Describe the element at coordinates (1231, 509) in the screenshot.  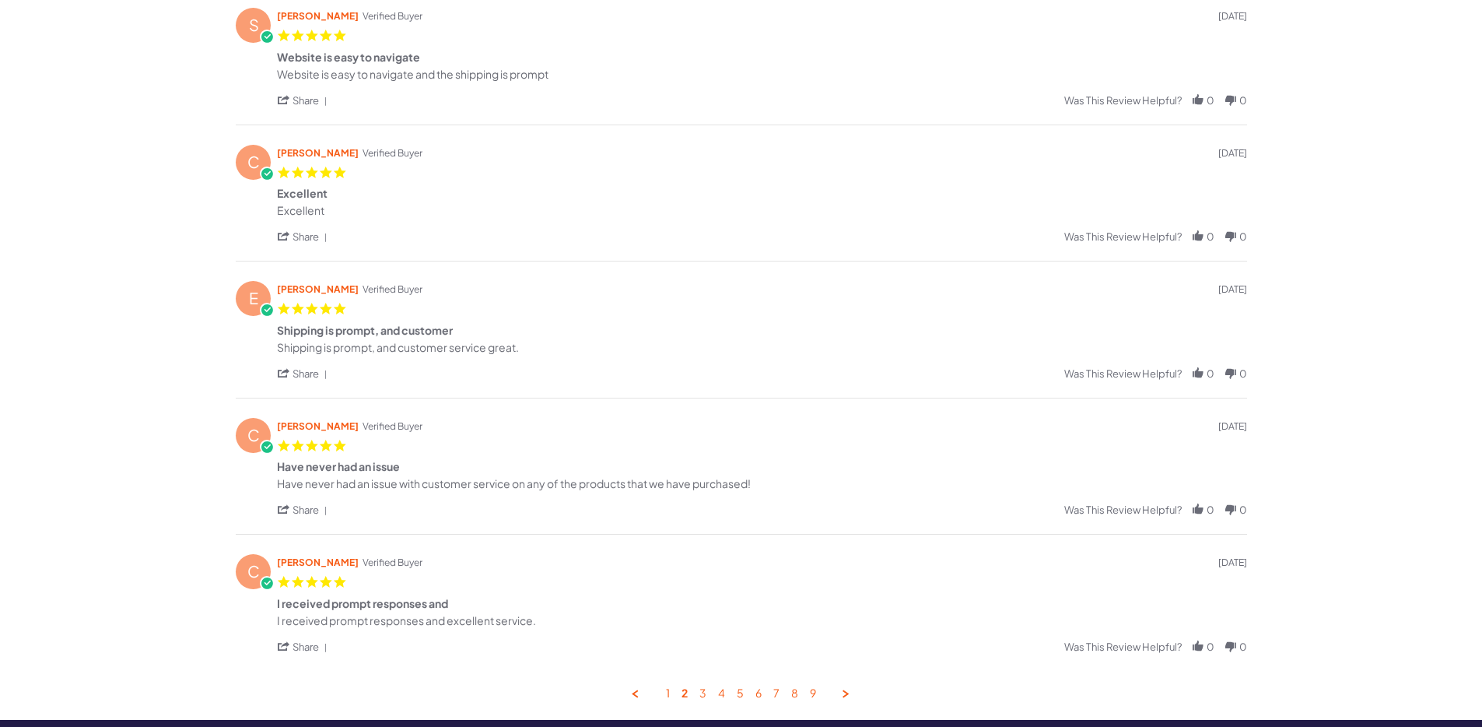
I see `div: vote down Review by Christopher P. on 29 Jun 2025` at that location.